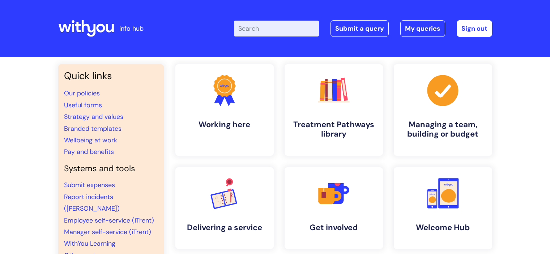 The image size is (550, 254). What do you see at coordinates (443, 129) in the screenshot?
I see `h4: Managing a team, building or budget` at bounding box center [443, 129].